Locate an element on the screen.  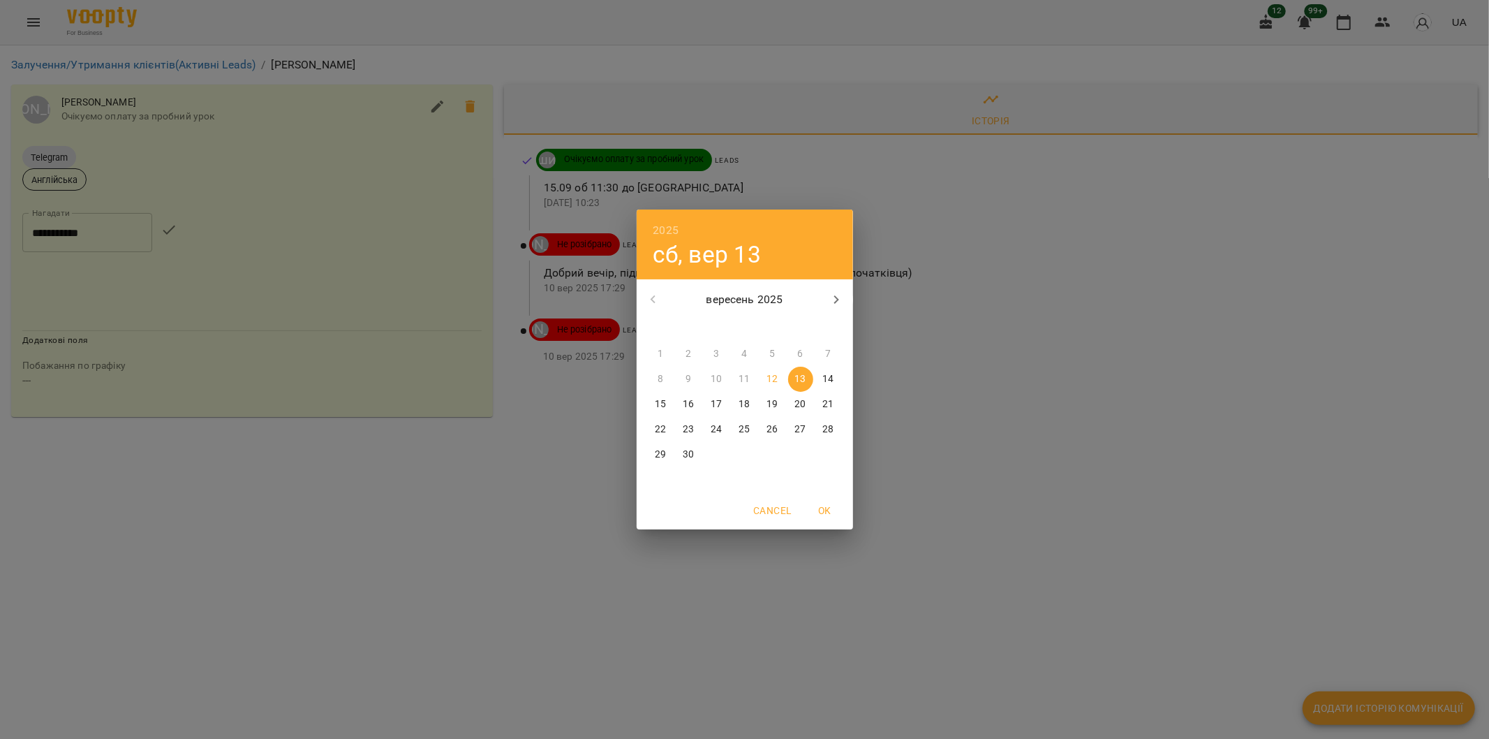
p: 29 is located at coordinates (661, 455).